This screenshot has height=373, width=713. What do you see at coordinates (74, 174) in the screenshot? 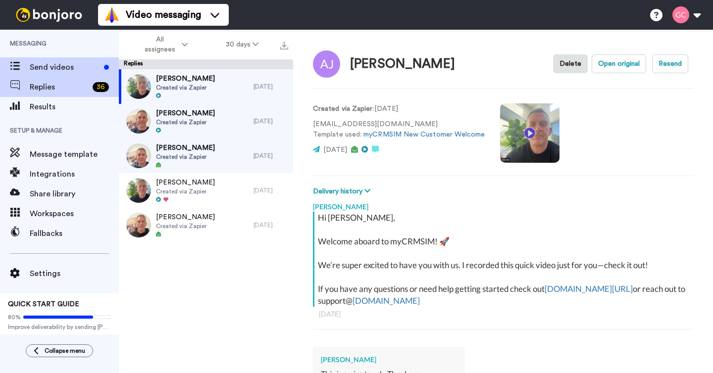
I see `span: Integrations` at bounding box center [74, 174].